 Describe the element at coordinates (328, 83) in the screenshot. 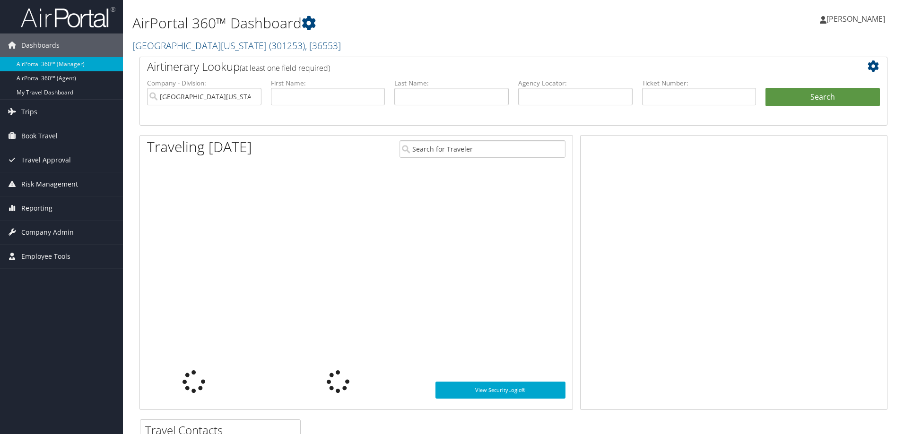

I see `label: First Name:` at that location.